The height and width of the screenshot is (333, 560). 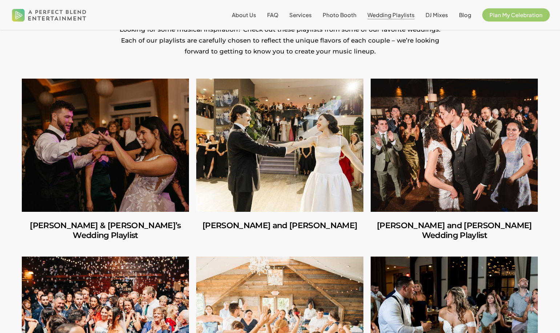 What do you see at coordinates (49, 15) in the screenshot?
I see `img: A Perfect Blend Entertainment` at bounding box center [49, 15].